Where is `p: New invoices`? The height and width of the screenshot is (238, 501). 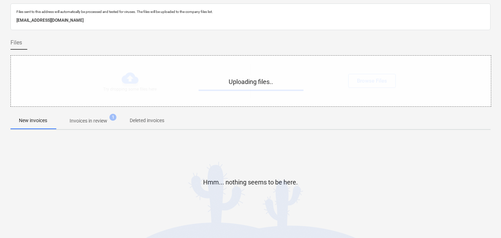
p: New invoices is located at coordinates (33, 120).